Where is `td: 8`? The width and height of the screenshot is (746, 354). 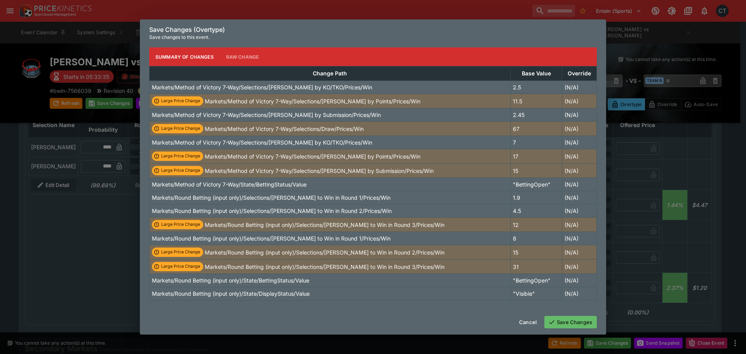
td: 8 is located at coordinates (536, 239).